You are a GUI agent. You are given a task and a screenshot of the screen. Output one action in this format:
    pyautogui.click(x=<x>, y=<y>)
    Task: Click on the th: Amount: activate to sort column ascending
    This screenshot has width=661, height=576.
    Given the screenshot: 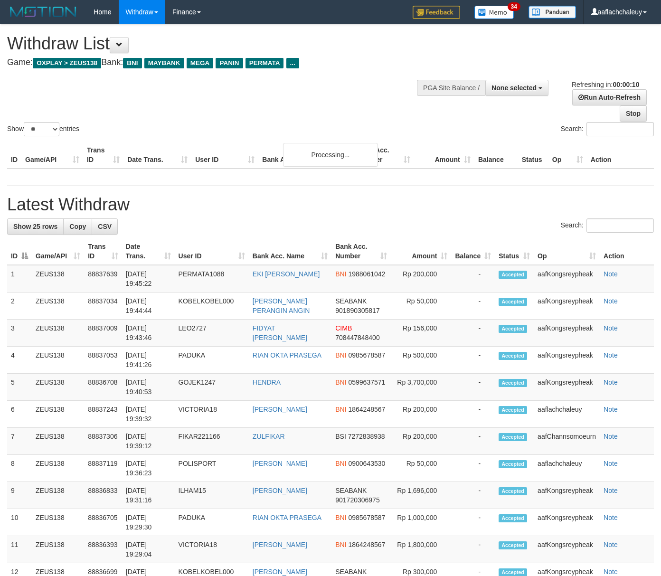 What is the action you would take?
    pyautogui.click(x=421, y=251)
    